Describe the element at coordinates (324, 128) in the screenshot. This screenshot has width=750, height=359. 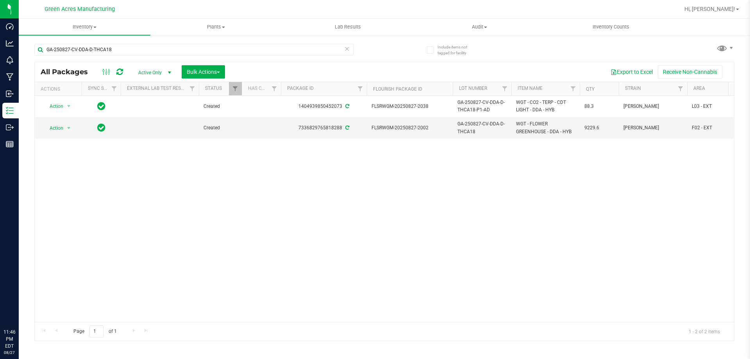
I see `div: 7336829765818288` at that location.